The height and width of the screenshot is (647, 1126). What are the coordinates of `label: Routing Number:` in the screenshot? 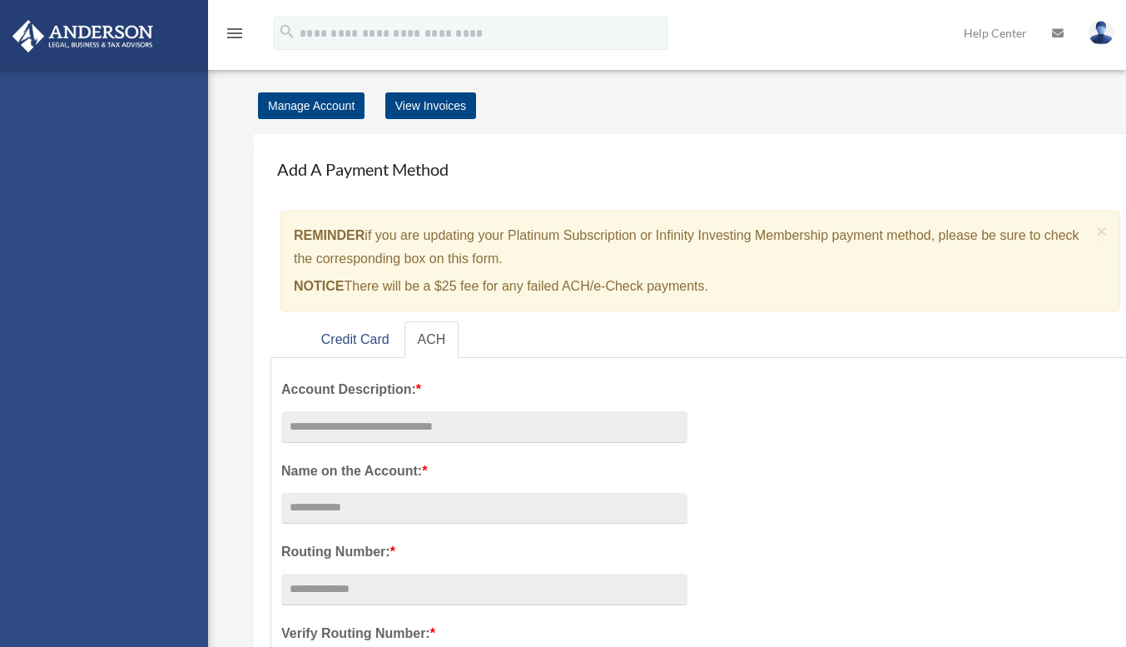 It's located at (484, 552).